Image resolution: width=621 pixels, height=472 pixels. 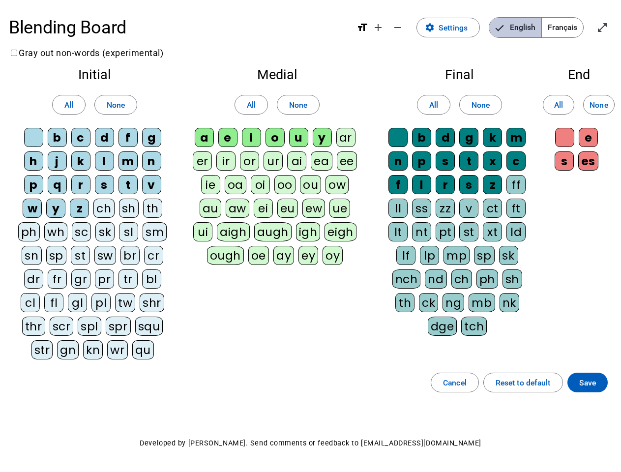 What do you see at coordinates (57, 279) in the screenshot?
I see `div: fr` at bounding box center [57, 279].